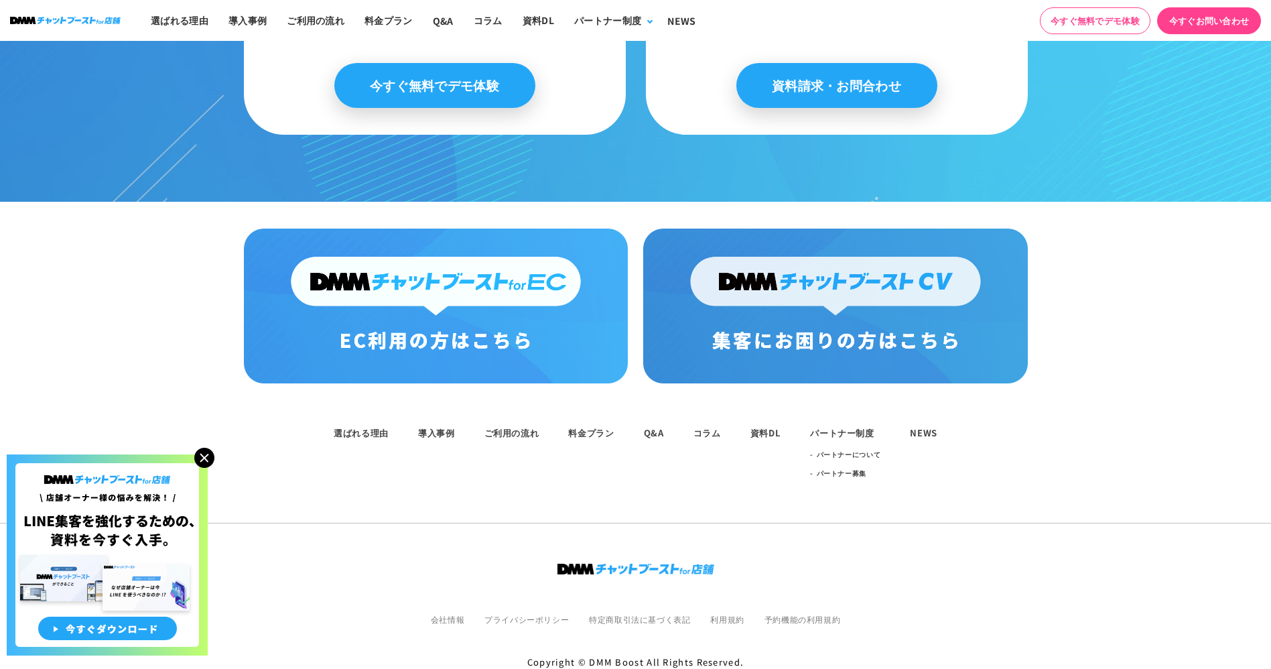 This screenshot has width=1271, height=669. Describe the element at coordinates (923, 432) in the screenshot. I see `a: NEWS` at that location.